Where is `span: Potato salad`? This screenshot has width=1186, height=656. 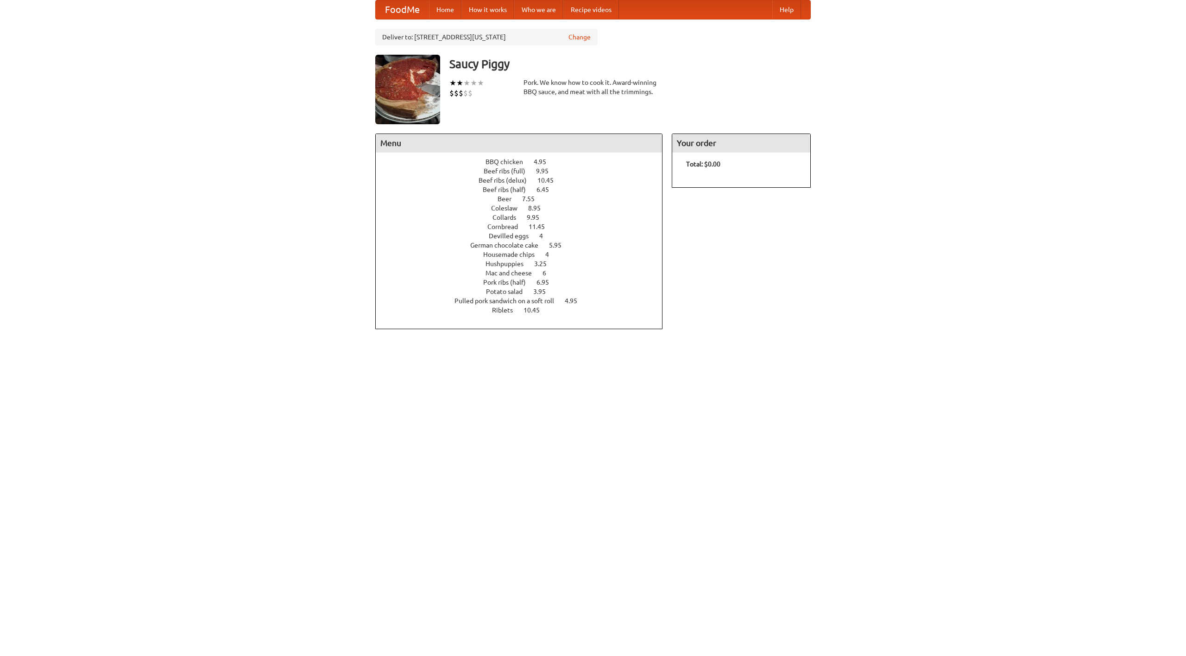
span: Potato salad is located at coordinates (509, 291).